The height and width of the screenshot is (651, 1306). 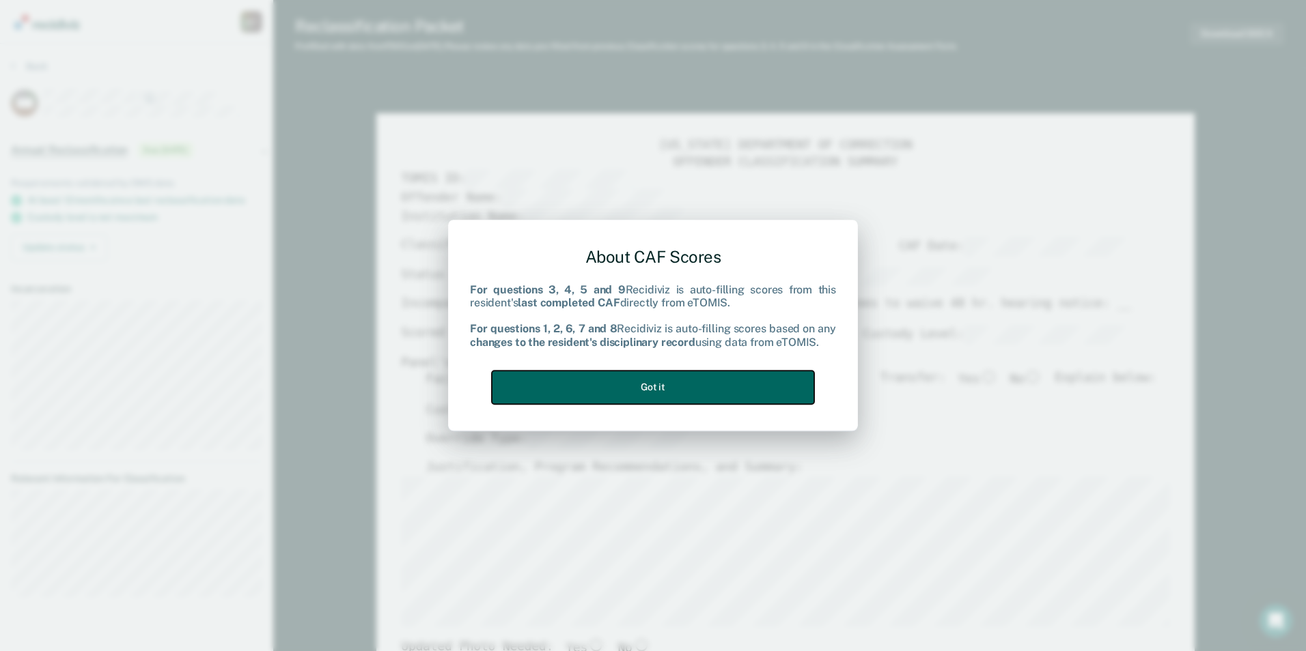 What do you see at coordinates (568, 303) in the screenshot?
I see `b: last completed CAF` at bounding box center [568, 303].